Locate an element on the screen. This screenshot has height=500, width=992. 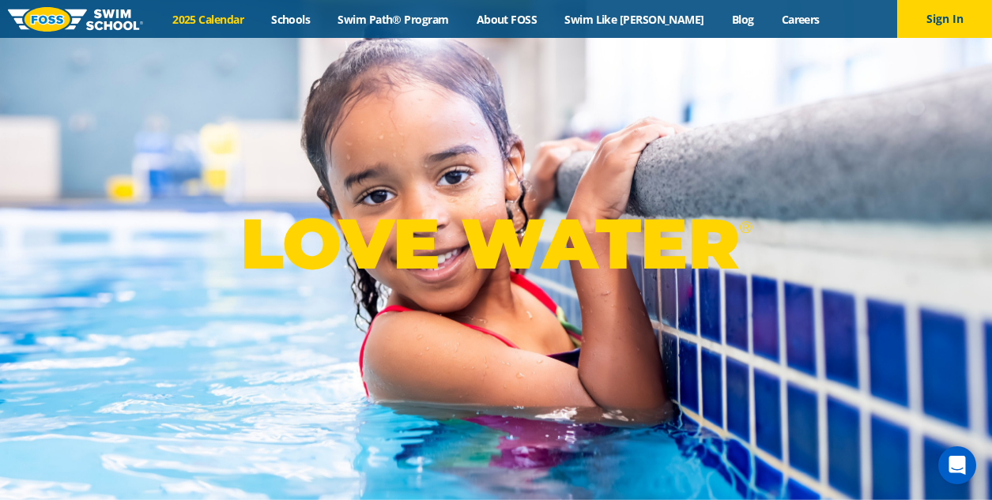
a: About FOSS is located at coordinates (506, 19).